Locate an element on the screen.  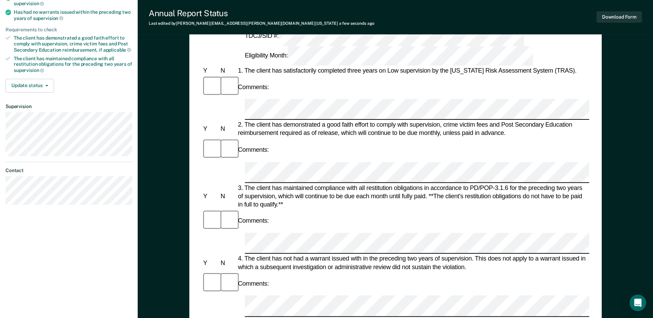
div: TDCJ/SID #: is located at coordinates (384, 36).